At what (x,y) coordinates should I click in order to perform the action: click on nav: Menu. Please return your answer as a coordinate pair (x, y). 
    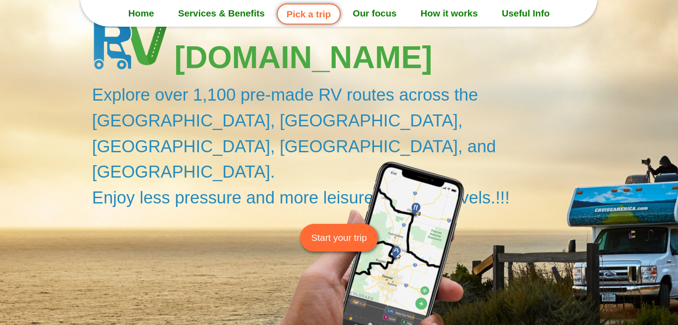
    Looking at the image, I should click on (339, 13).